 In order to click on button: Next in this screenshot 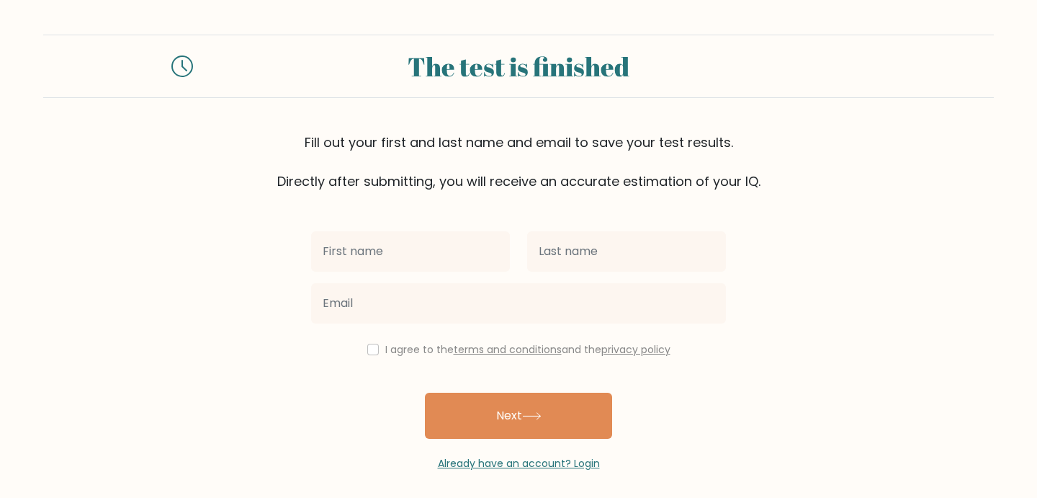, I will do `click(519, 416)`.